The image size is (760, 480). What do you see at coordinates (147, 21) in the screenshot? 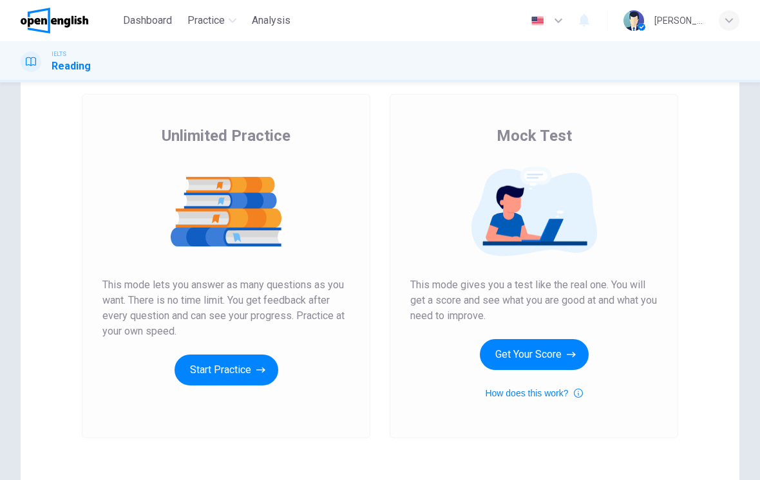
I see `a: Dashboard` at bounding box center [147, 21].